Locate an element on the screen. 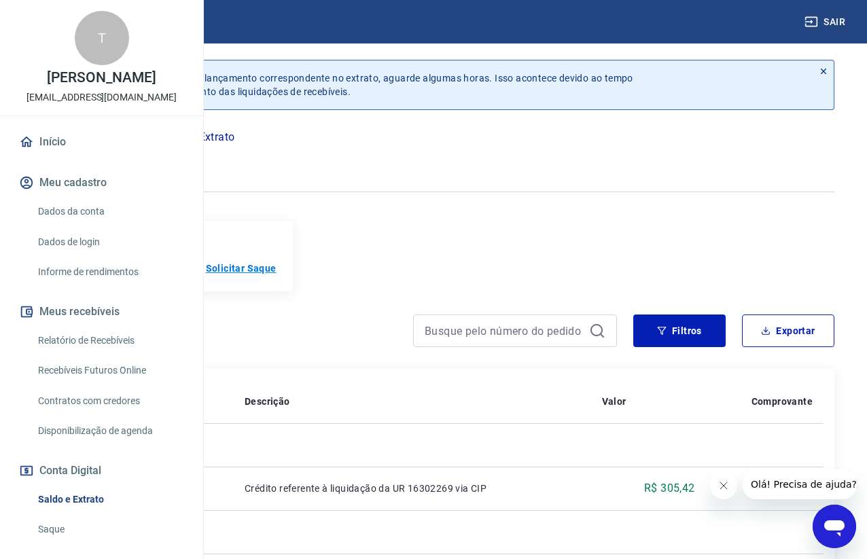 The image size is (867, 559). input: Busque pelo número do pedido is located at coordinates (504, 331).